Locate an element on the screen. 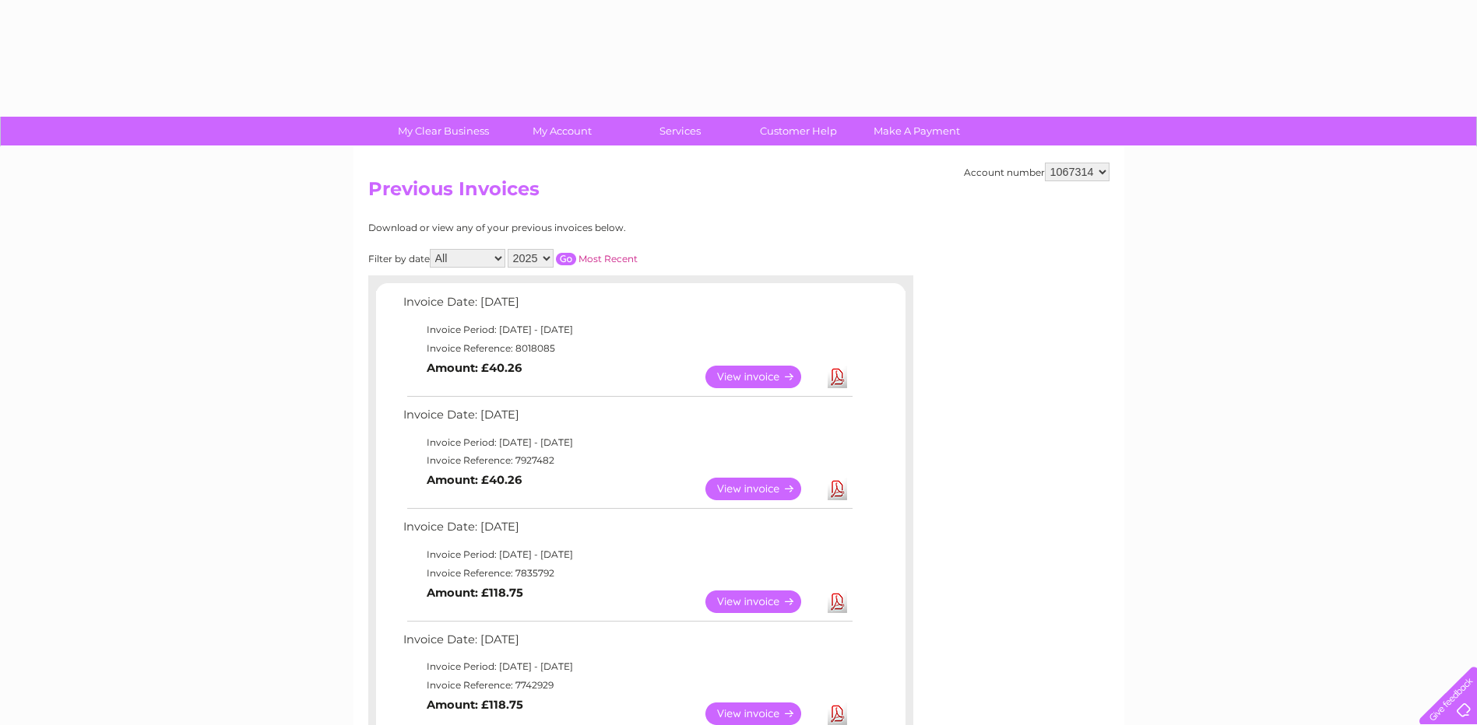  a: My Clear Business is located at coordinates (443, 131).